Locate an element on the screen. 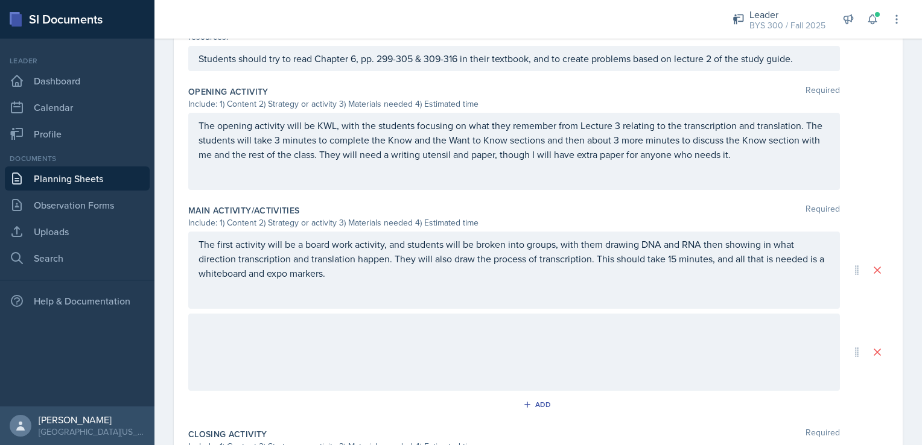 This screenshot has height=445, width=922. a: Dashboard is located at coordinates (77, 81).